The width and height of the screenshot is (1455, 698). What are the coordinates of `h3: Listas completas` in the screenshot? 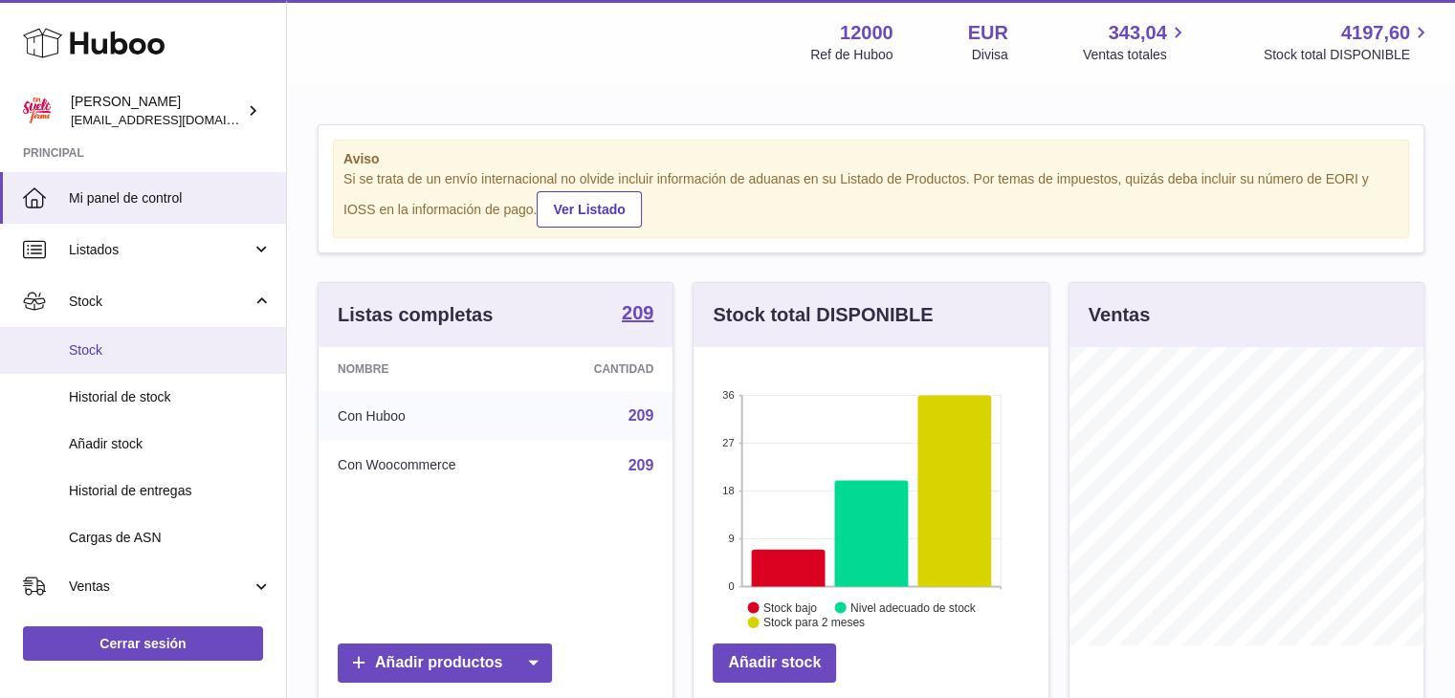 It's located at (415, 315).